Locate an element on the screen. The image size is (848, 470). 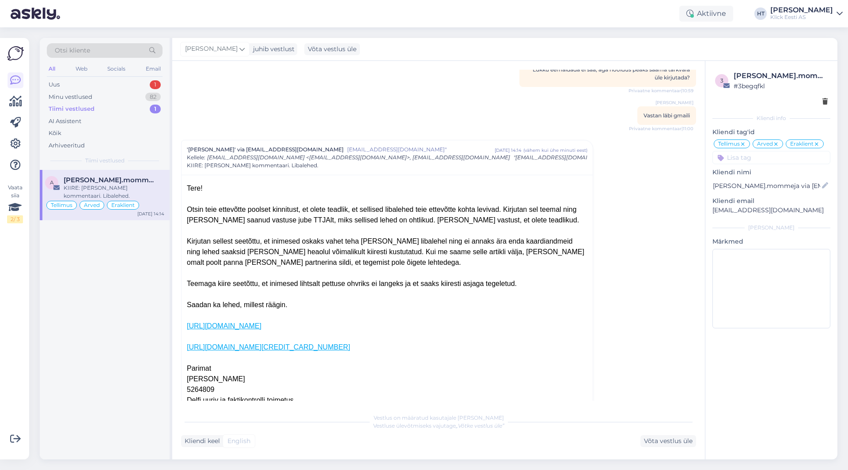
span: Otsi kliente is located at coordinates (72, 50).